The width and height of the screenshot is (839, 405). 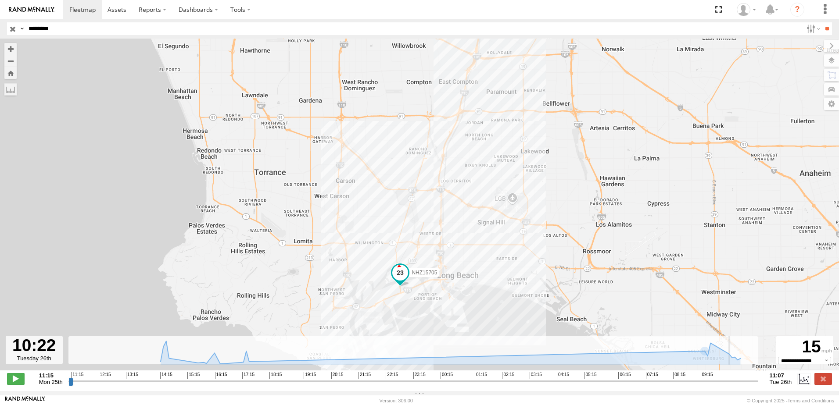 I want to click on span: 14:15, so click(x=166, y=376).